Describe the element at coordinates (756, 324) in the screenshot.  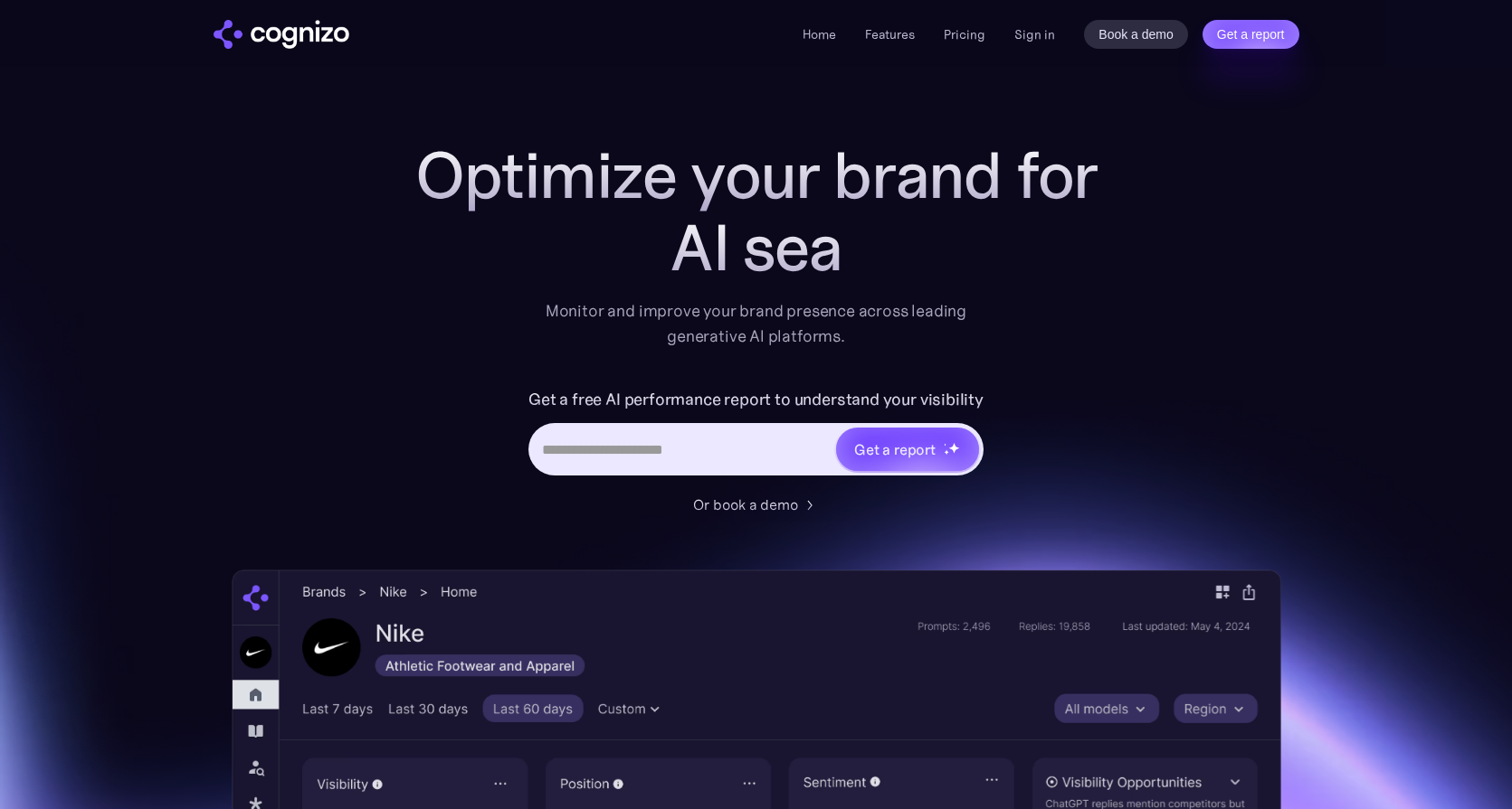
I see `div: Monitor and improve your brand presence across leading generative AI platforms.` at that location.